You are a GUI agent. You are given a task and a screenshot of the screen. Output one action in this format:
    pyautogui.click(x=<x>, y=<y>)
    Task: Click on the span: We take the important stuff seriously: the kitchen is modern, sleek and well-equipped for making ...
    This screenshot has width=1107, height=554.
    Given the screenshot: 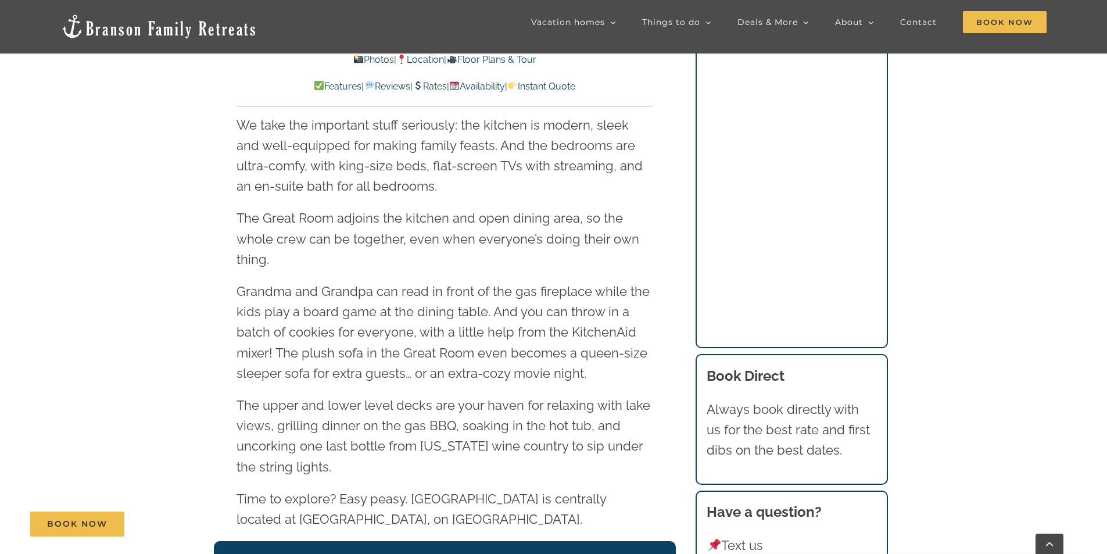 What is the action you would take?
    pyautogui.click(x=439, y=156)
    